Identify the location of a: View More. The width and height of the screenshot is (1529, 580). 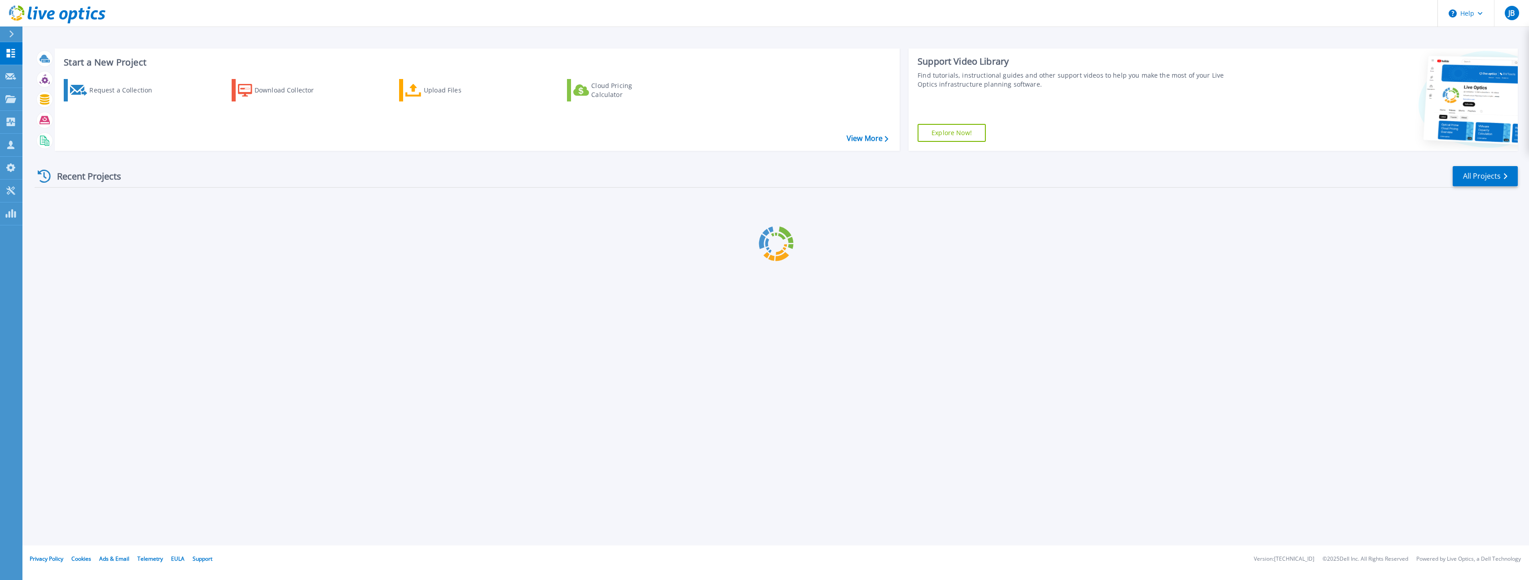
(867, 138).